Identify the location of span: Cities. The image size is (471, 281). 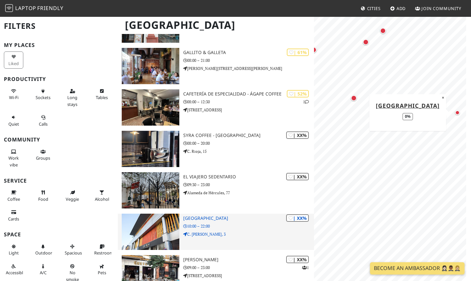
(374, 8).